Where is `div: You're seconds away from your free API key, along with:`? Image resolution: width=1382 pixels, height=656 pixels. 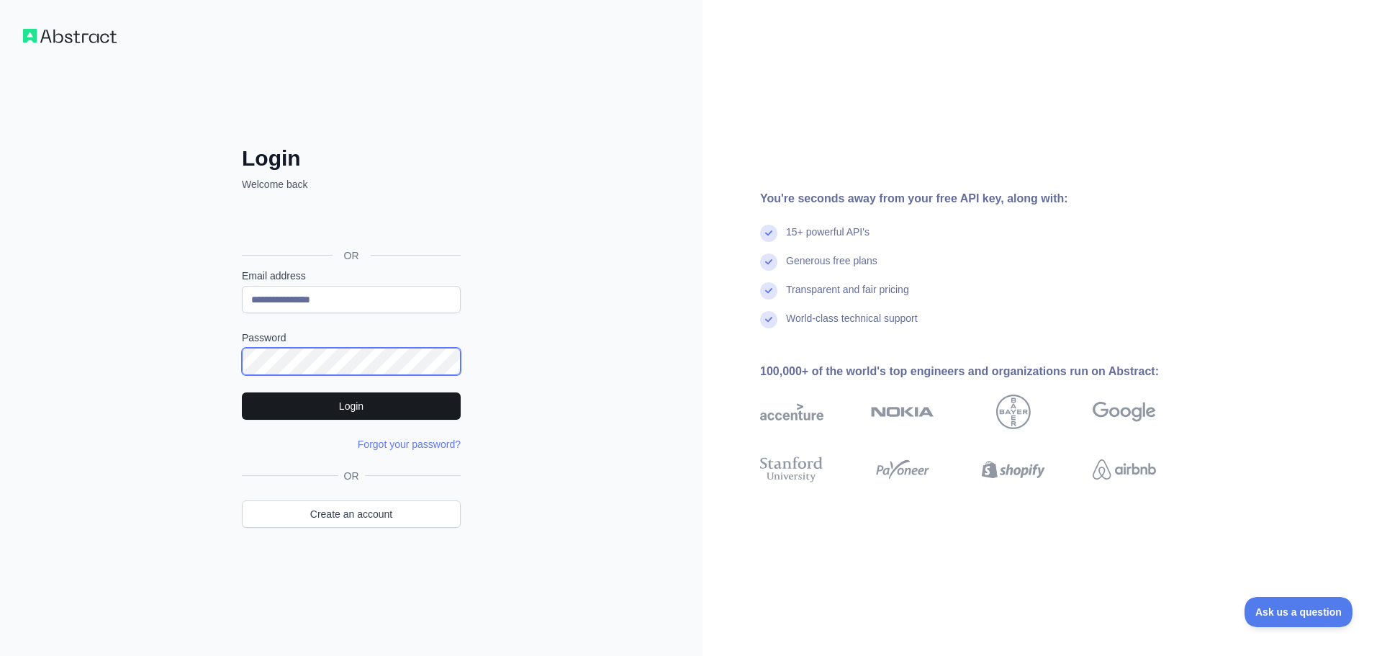
div: You're seconds away from your free API key, along with: is located at coordinates (981, 199).